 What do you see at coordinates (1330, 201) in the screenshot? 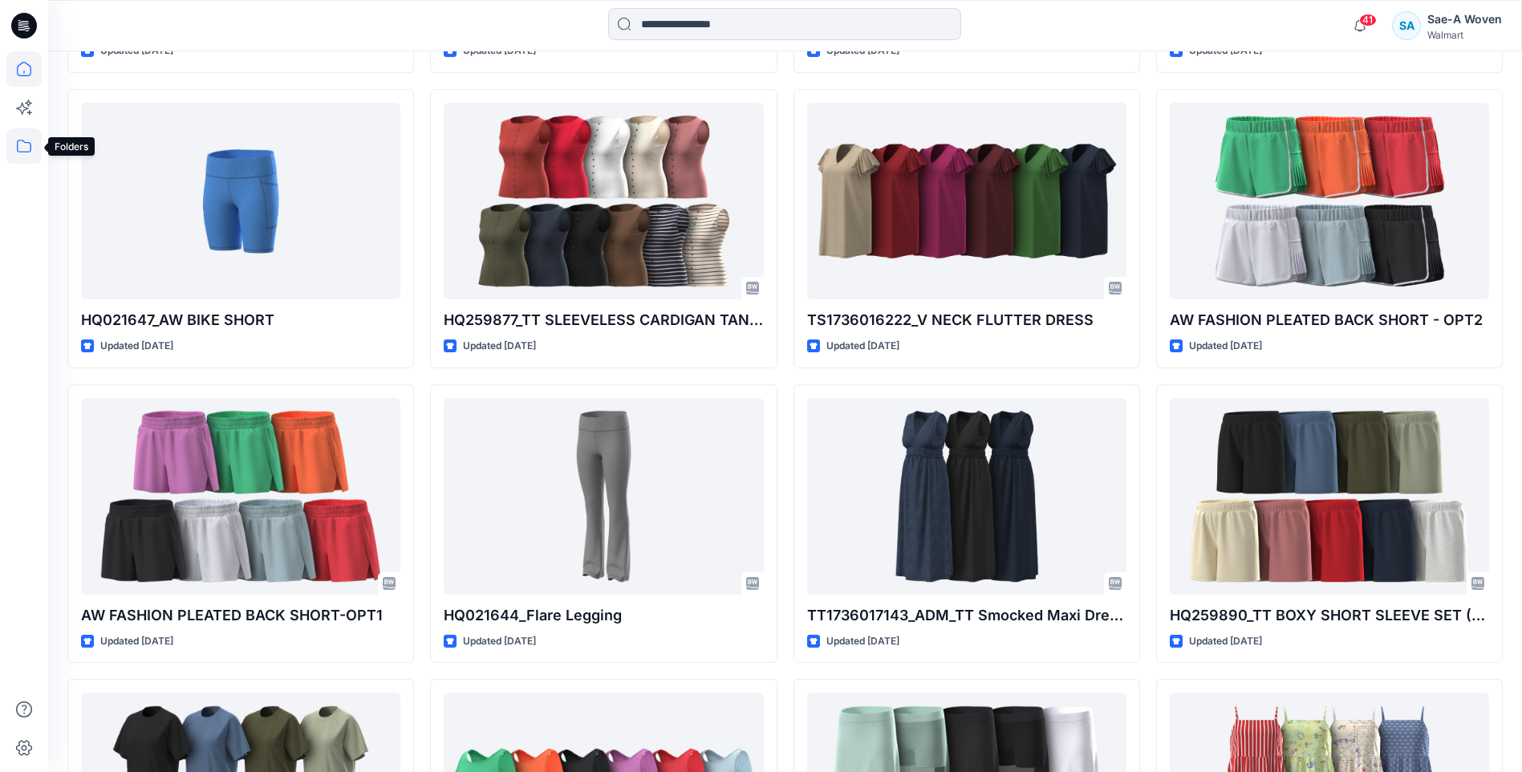
I see `a: AW FASHION PLEATED BACK SHORT - OPT2` at bounding box center [1330, 201].